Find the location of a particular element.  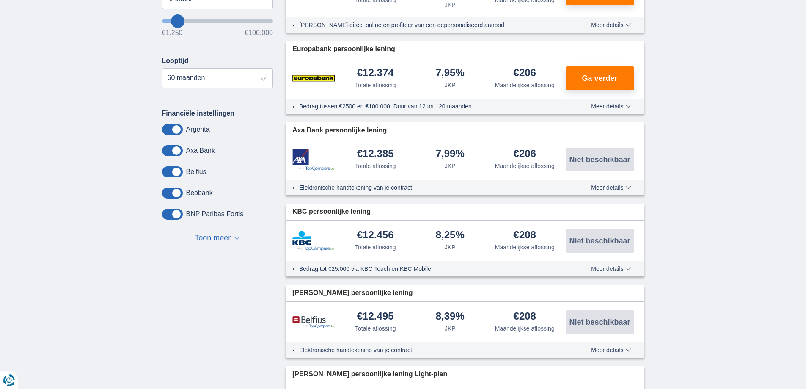

a: wantToBorrow is located at coordinates (217, 21).